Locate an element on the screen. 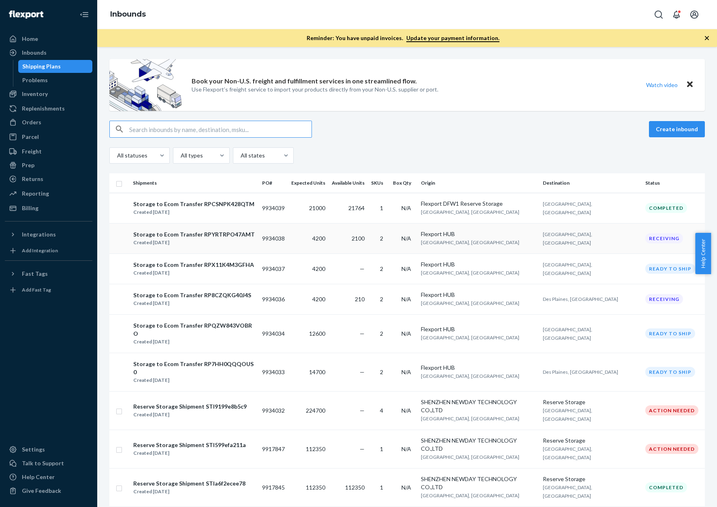 The image size is (717, 507). ol: breadcrumbs is located at coordinates (128, 15).